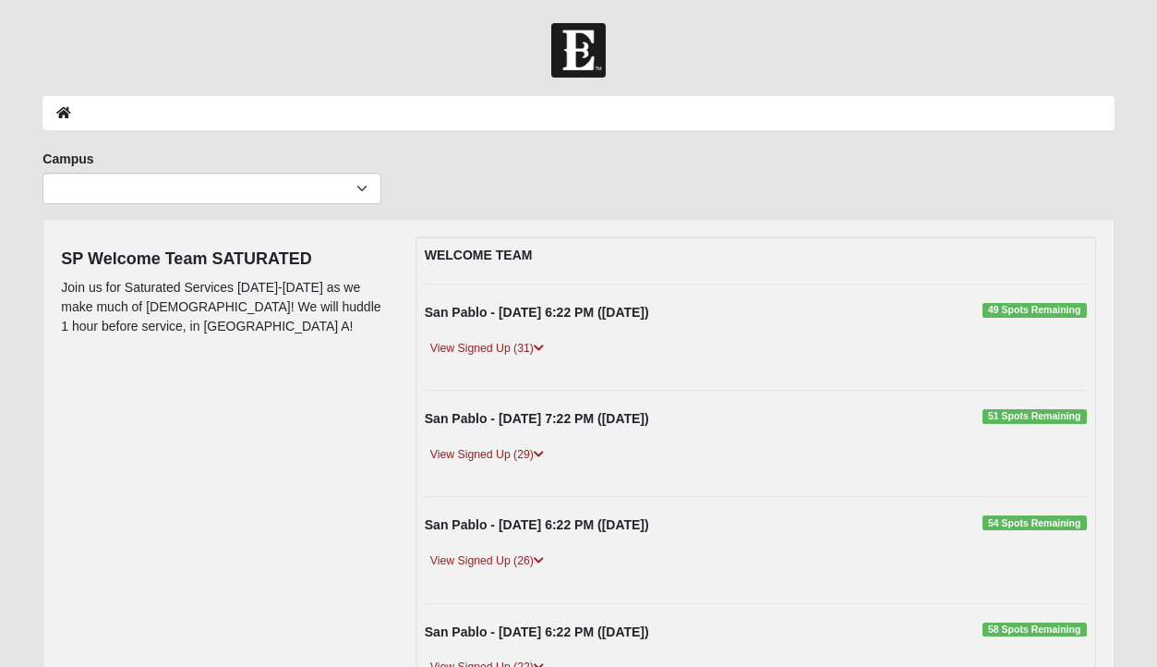 Image resolution: width=1157 pixels, height=667 pixels. I want to click on a: View Signed Up (29), so click(487, 454).